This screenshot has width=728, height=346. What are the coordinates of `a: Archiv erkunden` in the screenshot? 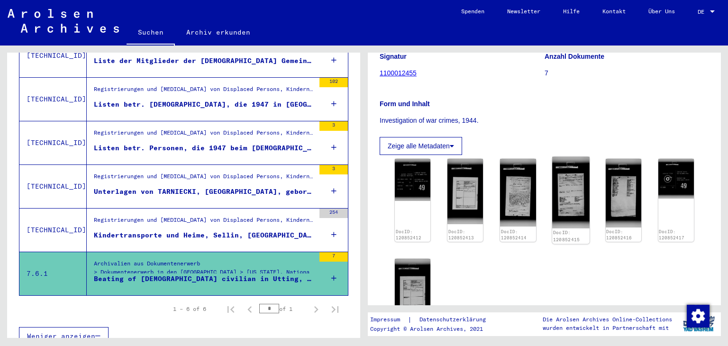 It's located at (218, 32).